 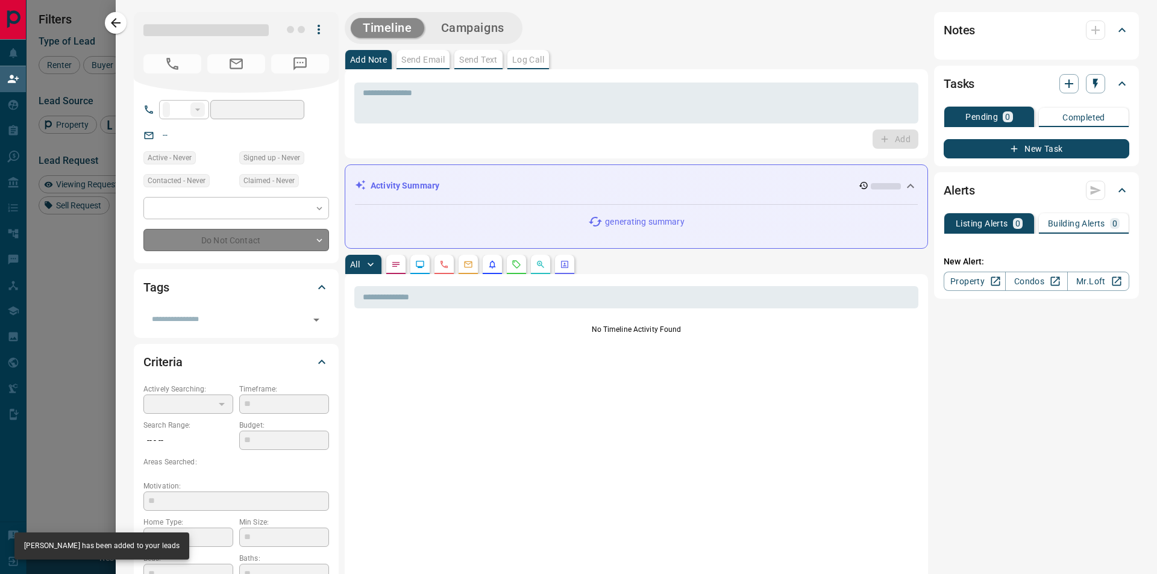 I want to click on p: Activity Summary, so click(x=405, y=186).